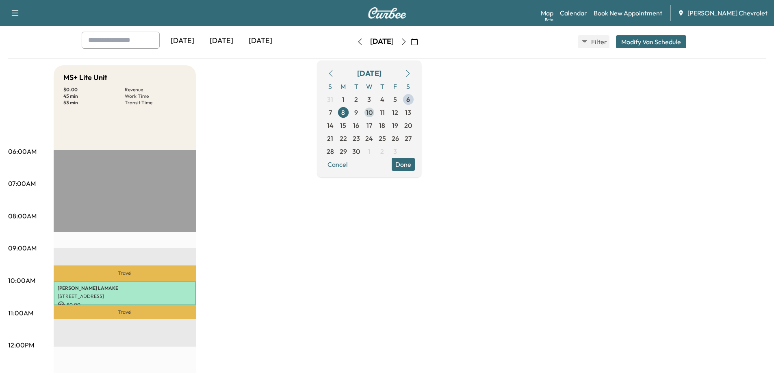 The image size is (774, 373). I want to click on p: 53 min, so click(94, 103).